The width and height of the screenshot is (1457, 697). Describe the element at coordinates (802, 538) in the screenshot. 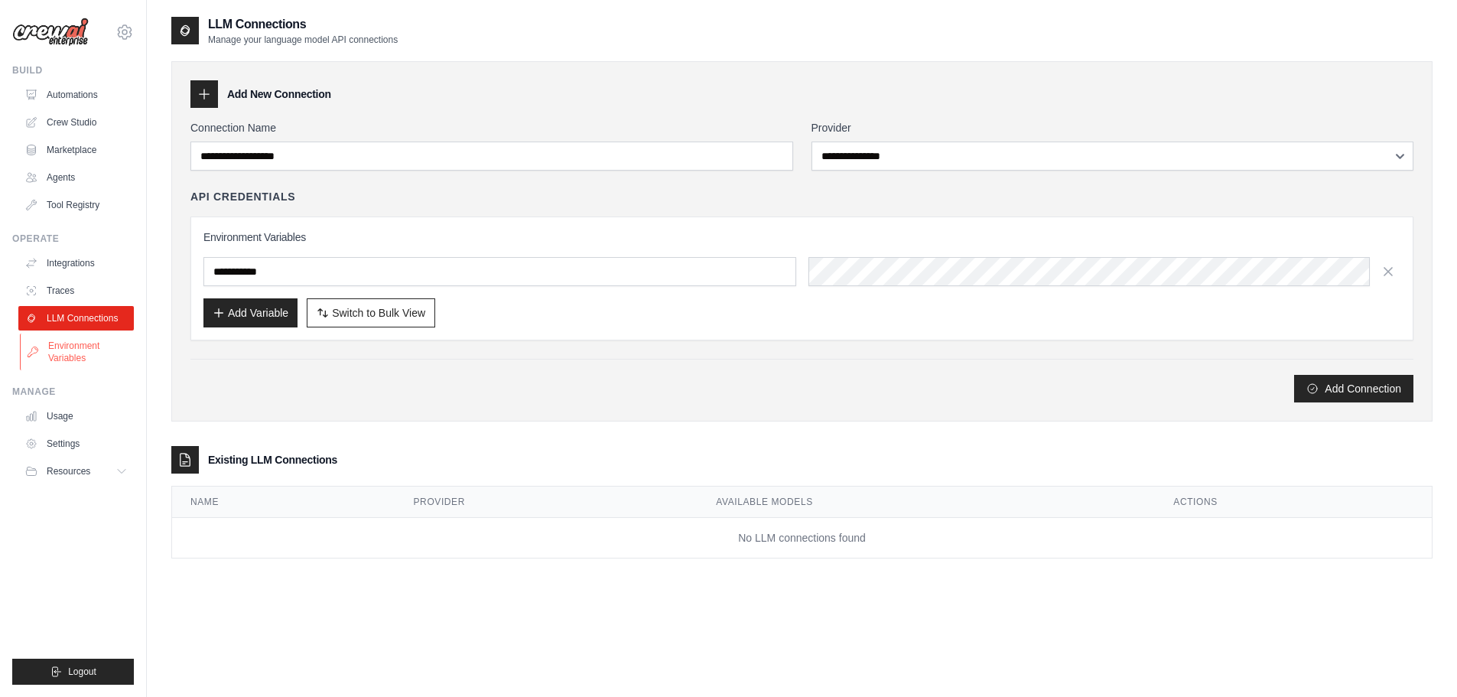

I see `td: No LLM connections found` at that location.